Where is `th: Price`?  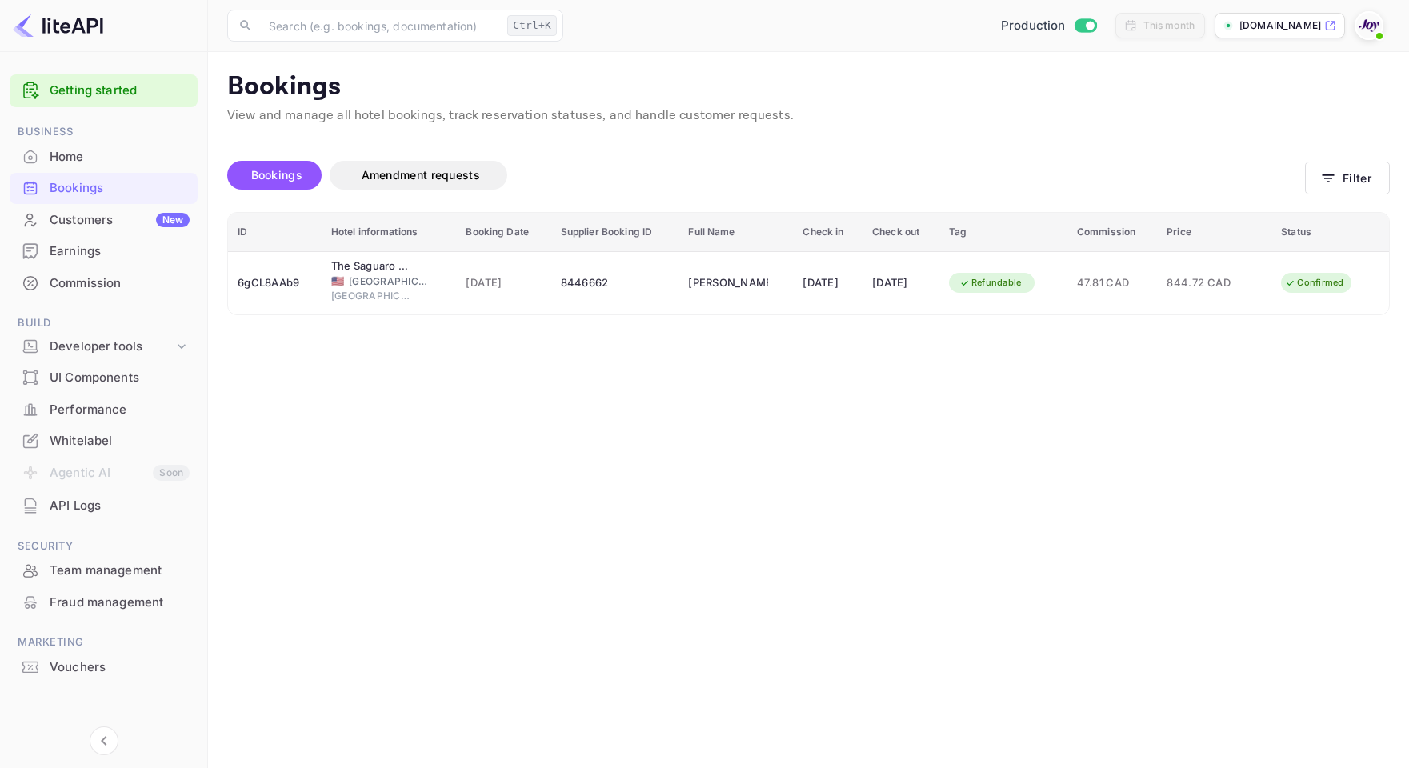
th: Price is located at coordinates (1214, 232).